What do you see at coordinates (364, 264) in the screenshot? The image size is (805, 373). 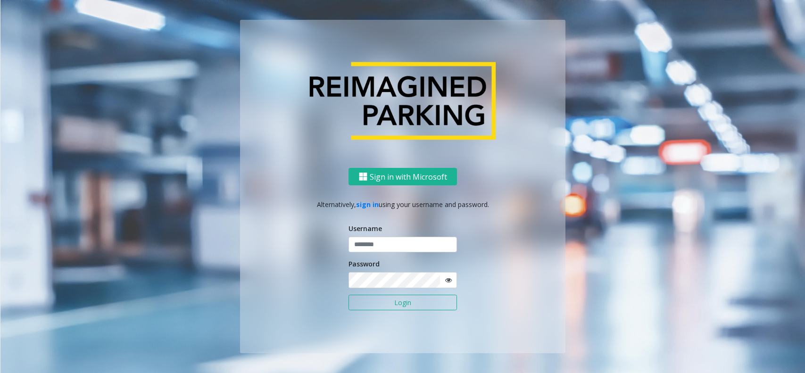 I see `label: Password` at bounding box center [364, 264].